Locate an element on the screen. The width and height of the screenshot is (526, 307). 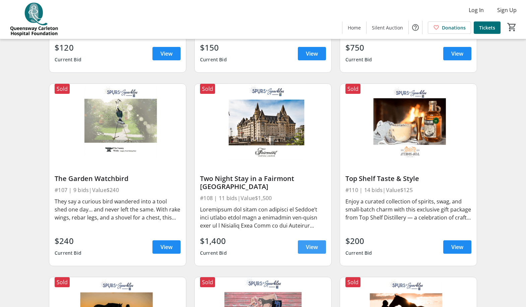
div: $1,400 is located at coordinates (213, 241).